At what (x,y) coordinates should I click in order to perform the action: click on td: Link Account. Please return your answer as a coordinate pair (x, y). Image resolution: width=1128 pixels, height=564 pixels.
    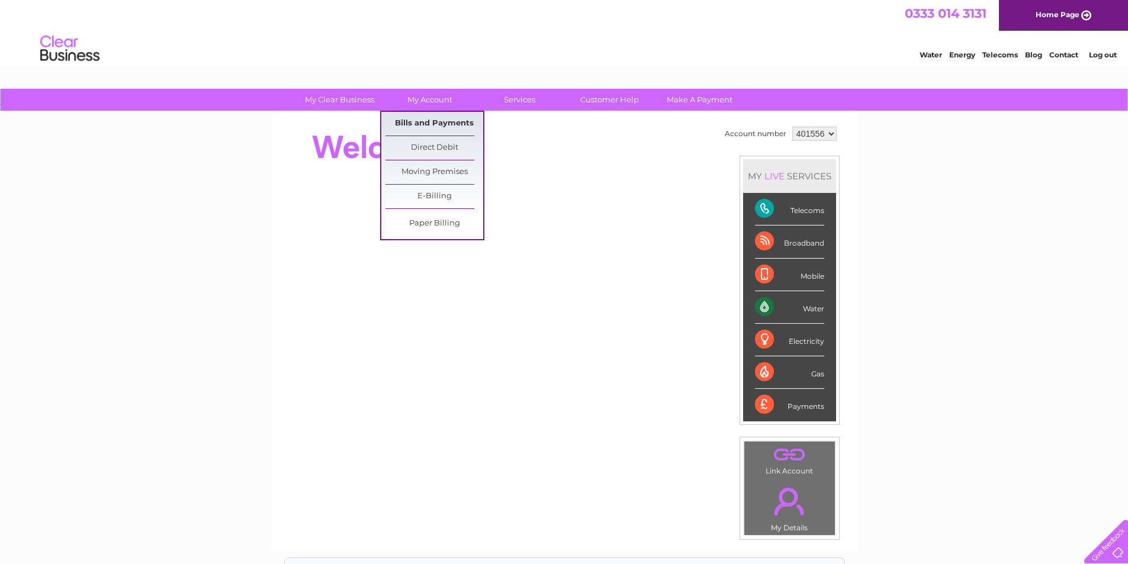
    Looking at the image, I should click on (789, 460).